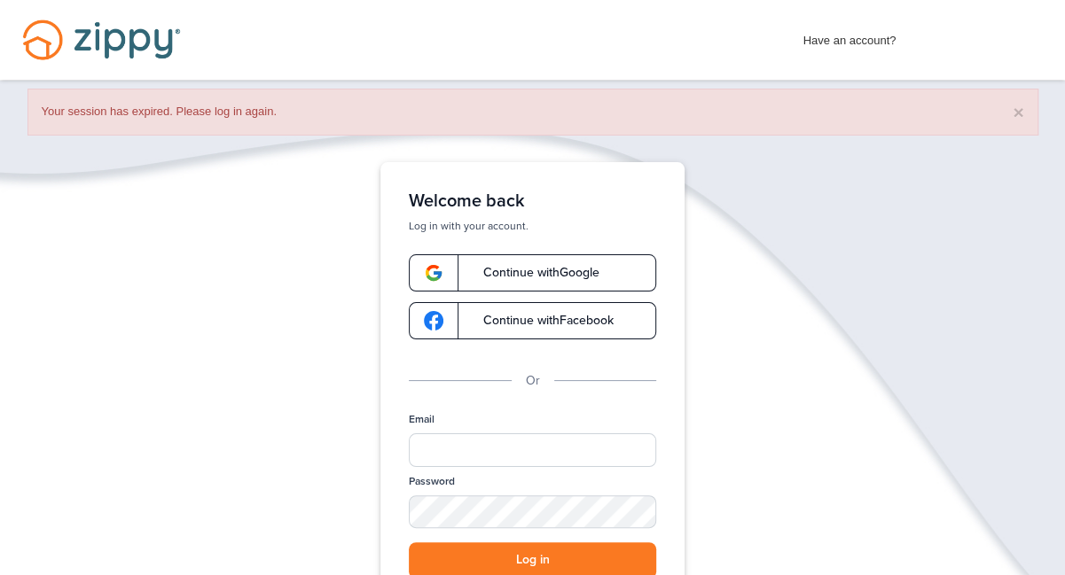 The image size is (1065, 575). What do you see at coordinates (532, 450) in the screenshot?
I see `input: Email` at bounding box center [532, 450].